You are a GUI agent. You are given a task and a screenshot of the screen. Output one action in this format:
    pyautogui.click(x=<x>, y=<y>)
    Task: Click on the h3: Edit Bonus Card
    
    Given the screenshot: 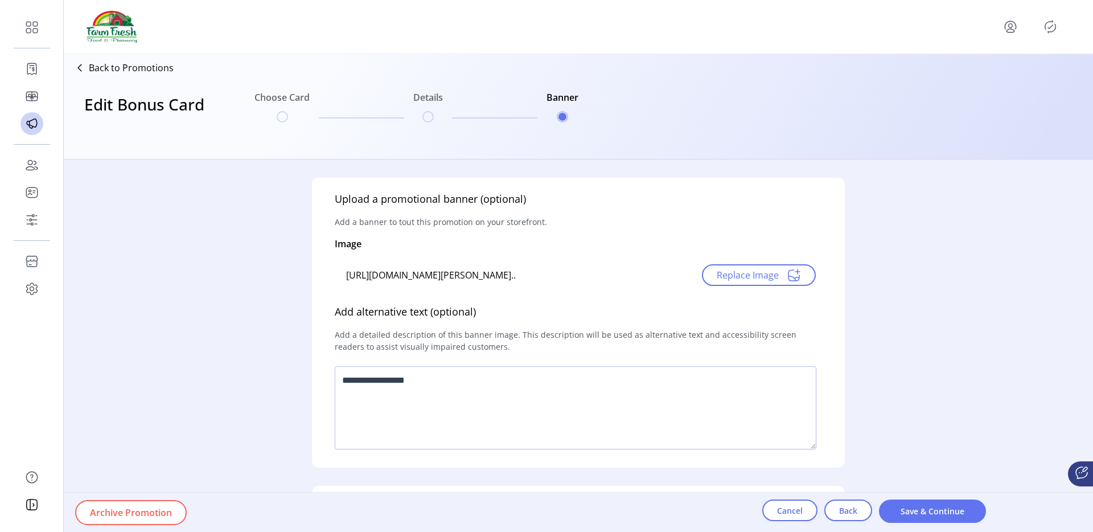 What is the action you would take?
    pyautogui.click(x=144, y=116)
    